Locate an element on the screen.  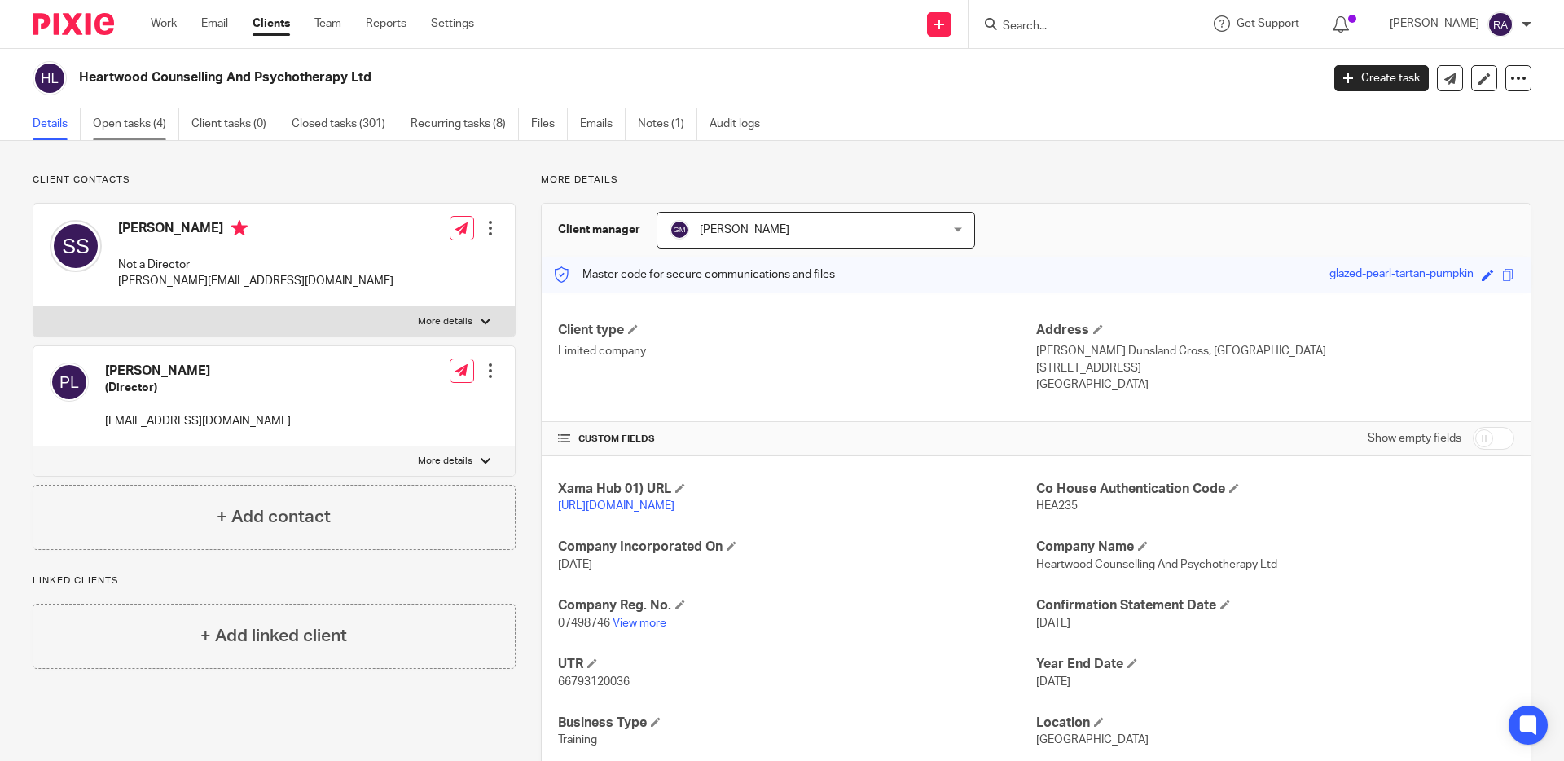
span: Training is located at coordinates (577, 739).